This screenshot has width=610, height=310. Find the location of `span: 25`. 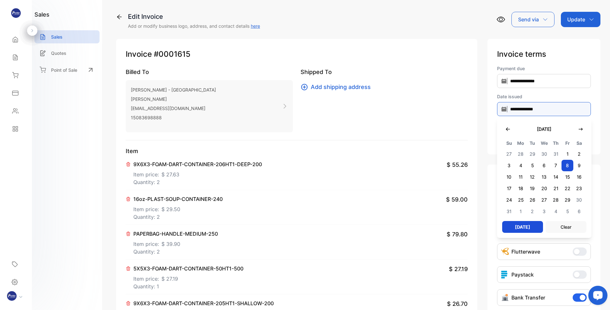

span: 25 is located at coordinates (521, 200).